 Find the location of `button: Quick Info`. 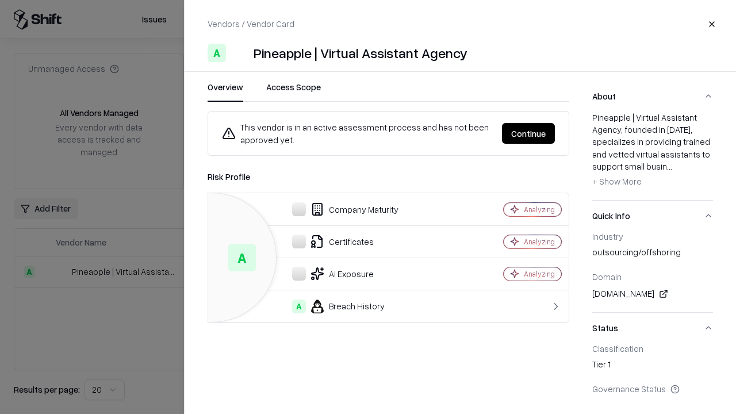

button: Quick Info is located at coordinates (652, 216).